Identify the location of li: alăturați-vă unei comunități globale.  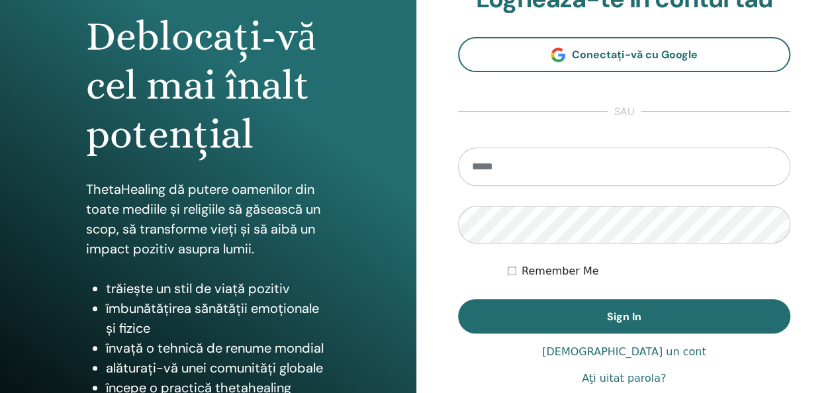
(218, 368).